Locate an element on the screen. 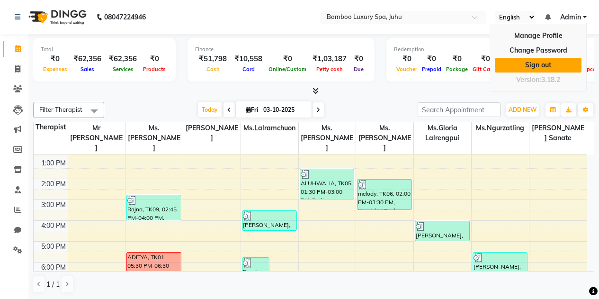 Image resolution: width=599 pixels, height=299 pixels. span: Voucher is located at coordinates (407, 69).